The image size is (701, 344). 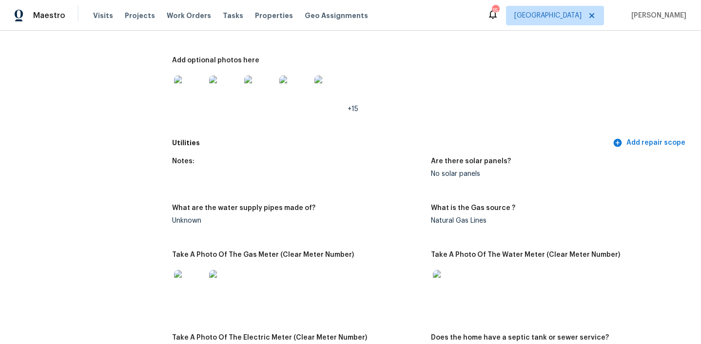 What do you see at coordinates (49, 16) in the screenshot?
I see `span: Maestro` at bounding box center [49, 16].